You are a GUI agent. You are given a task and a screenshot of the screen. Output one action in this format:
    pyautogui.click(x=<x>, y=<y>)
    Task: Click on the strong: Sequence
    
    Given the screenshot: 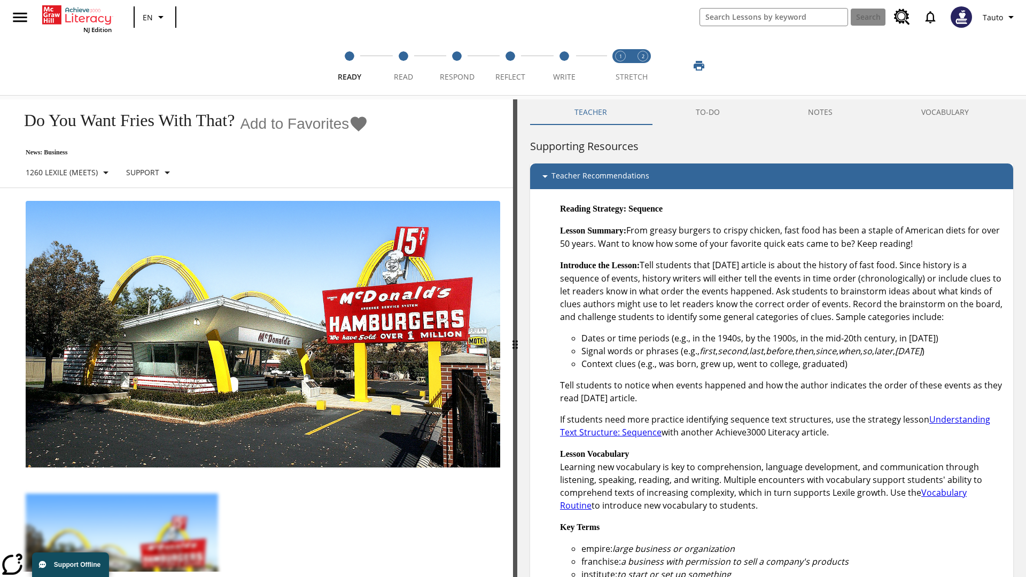 What is the action you would take?
    pyautogui.click(x=646, y=208)
    